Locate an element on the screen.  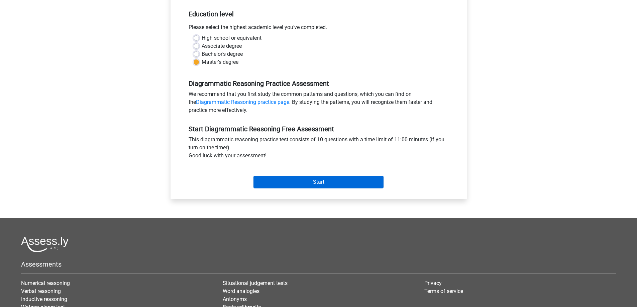
a: Inductive reasoning is located at coordinates (44, 299).